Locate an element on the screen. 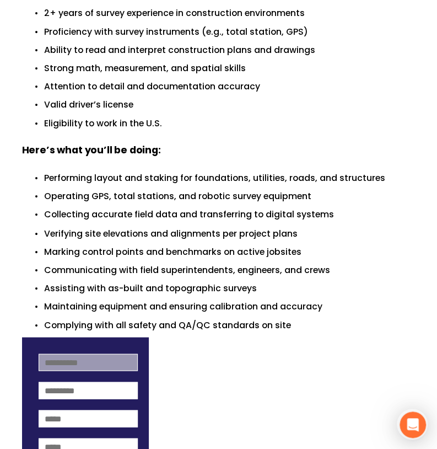  p: 2+ years of survey experience in construction environments is located at coordinates (230, 13).